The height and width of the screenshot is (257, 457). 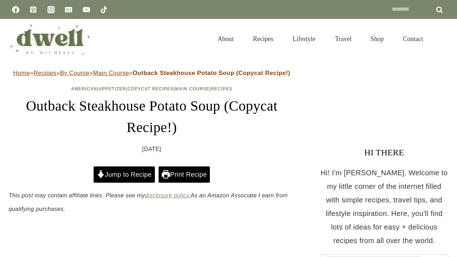 I want to click on a: Shop, so click(x=377, y=39).